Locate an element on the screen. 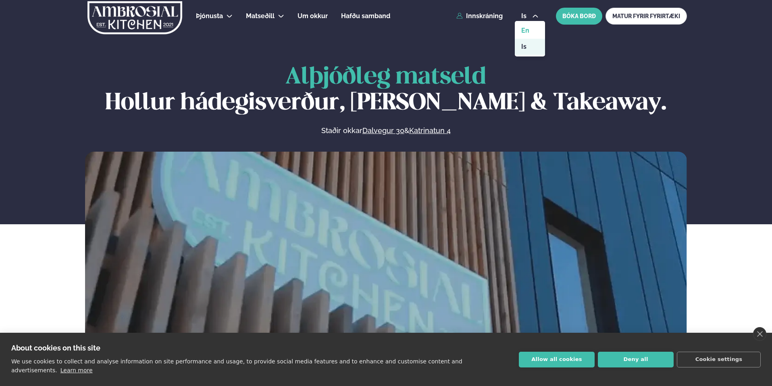 Image resolution: width=772 pixels, height=386 pixels. img: logo is located at coordinates (135, 18).